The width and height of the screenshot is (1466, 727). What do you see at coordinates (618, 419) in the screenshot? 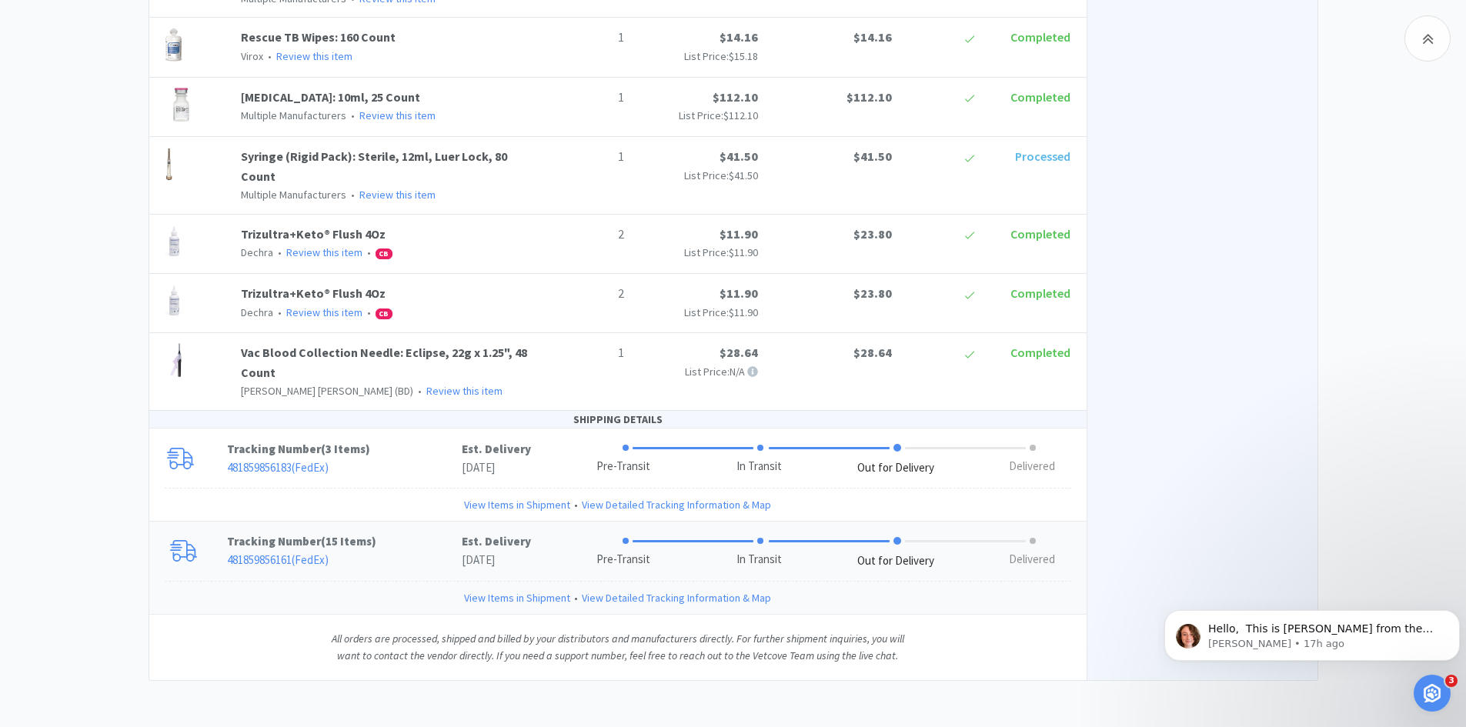
I see `div: SHIPPING DETAILS` at bounding box center [618, 419].